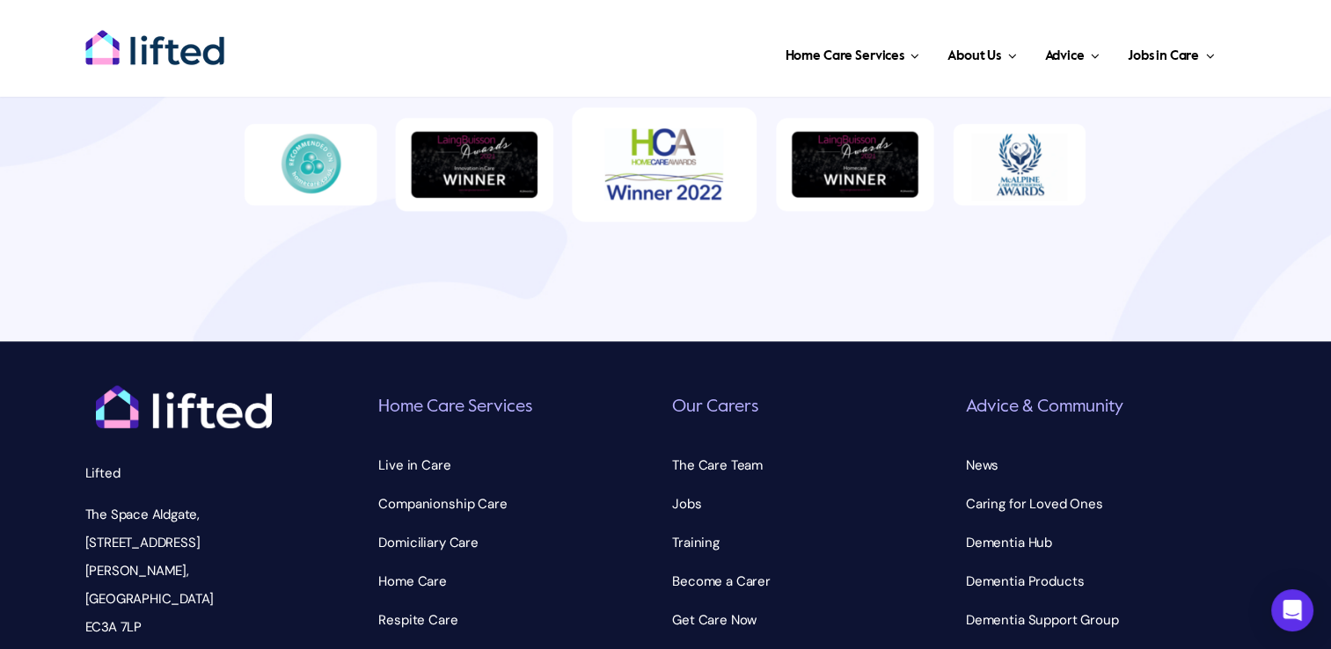 This screenshot has width=1331, height=649. Describe the element at coordinates (1034, 504) in the screenshot. I see `span: Caring for Loved Ones` at that location.